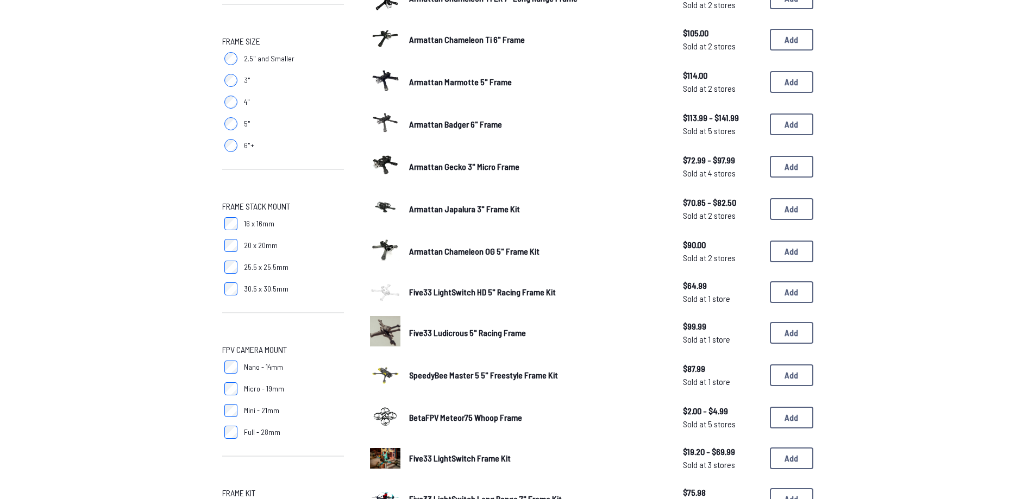  Describe the element at coordinates (231, 289) in the screenshot. I see `input: 30.5 x 30.5mm` at that location.